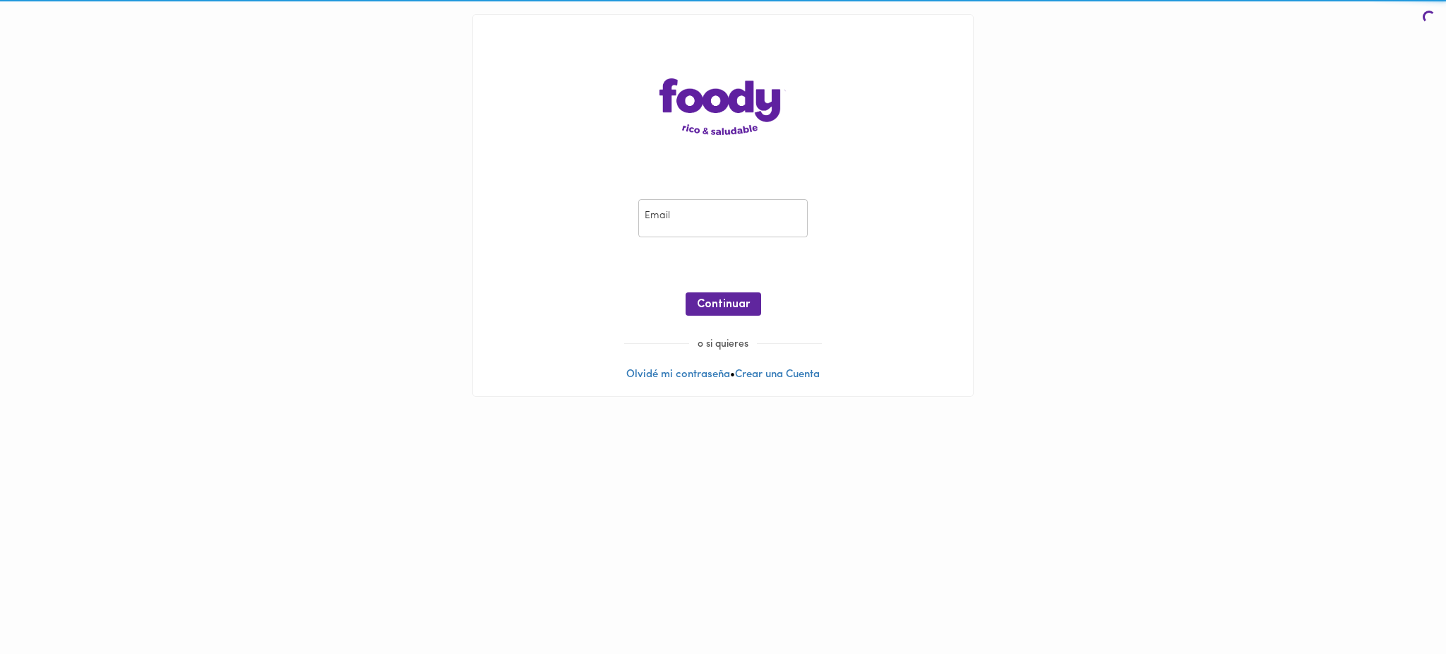 This screenshot has height=654, width=1446. I want to click on a: Crear una Cuenta, so click(777, 374).